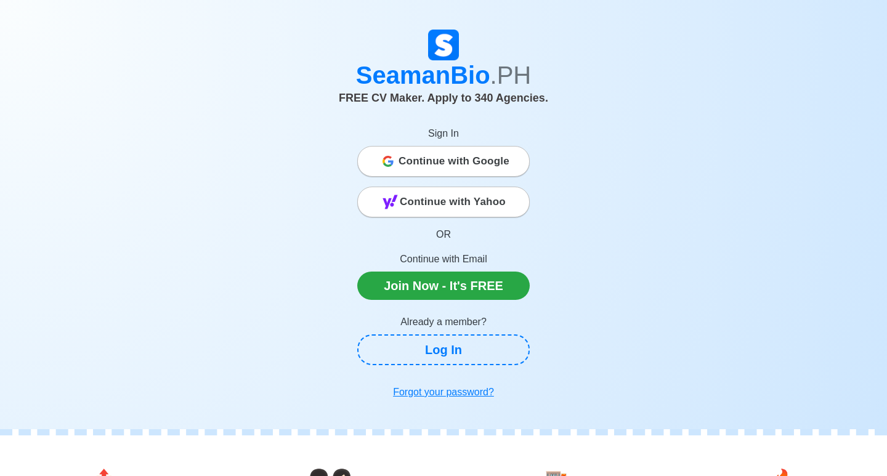 Image resolution: width=887 pixels, height=476 pixels. Describe the element at coordinates (443, 45) in the screenshot. I see `img: Logo` at that location.